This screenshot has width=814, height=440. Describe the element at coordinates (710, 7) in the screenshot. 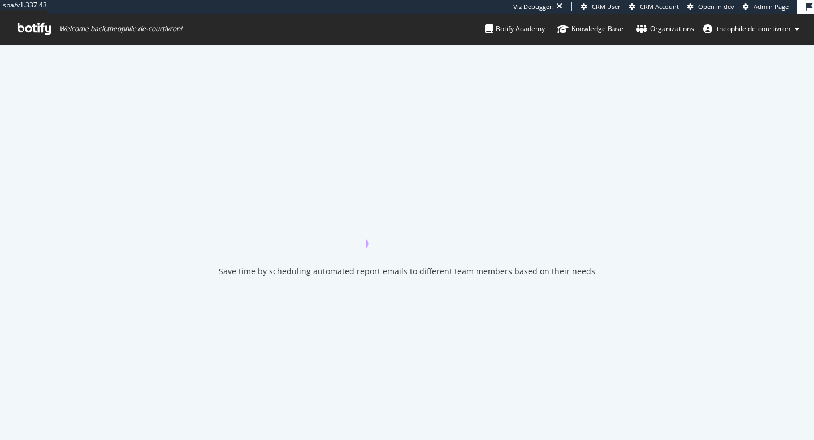

I see `a: Open in dev` at that location.